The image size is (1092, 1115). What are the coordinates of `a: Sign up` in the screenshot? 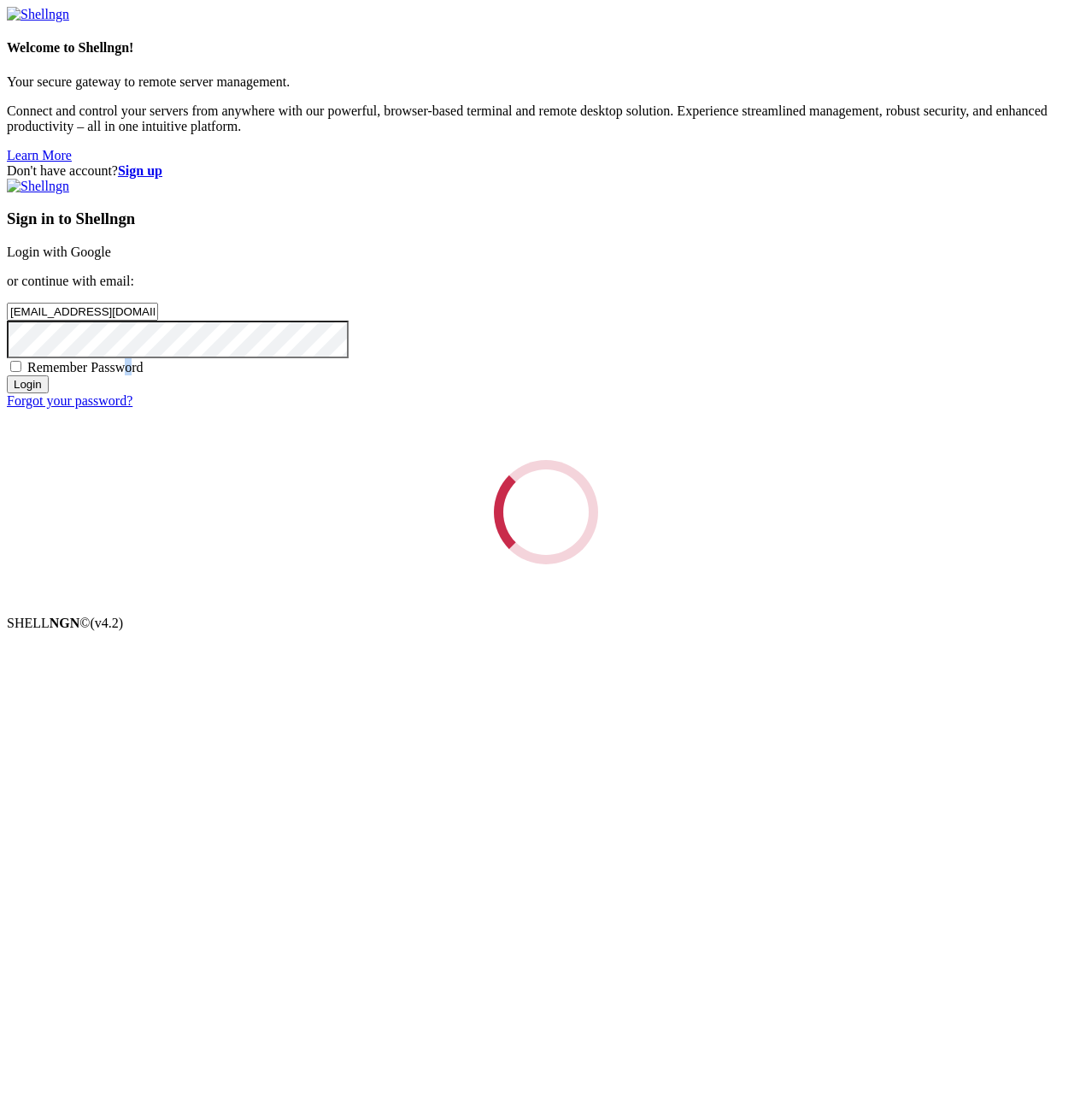 It's located at (141, 170).